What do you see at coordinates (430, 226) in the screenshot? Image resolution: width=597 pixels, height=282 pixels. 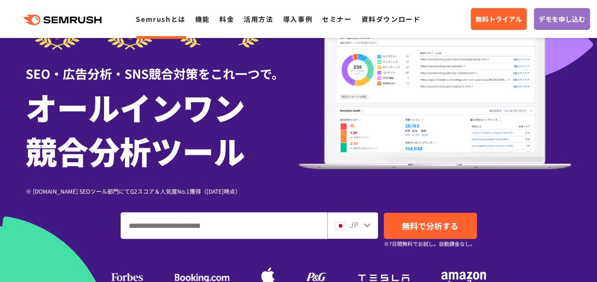 I see `span: 無料で分析する` at bounding box center [430, 226].